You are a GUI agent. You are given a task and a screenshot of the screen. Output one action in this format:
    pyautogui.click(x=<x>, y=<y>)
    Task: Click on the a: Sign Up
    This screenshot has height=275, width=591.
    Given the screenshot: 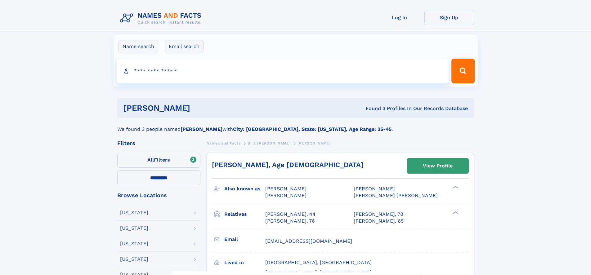 What is the action you would take?
    pyautogui.click(x=449, y=17)
    